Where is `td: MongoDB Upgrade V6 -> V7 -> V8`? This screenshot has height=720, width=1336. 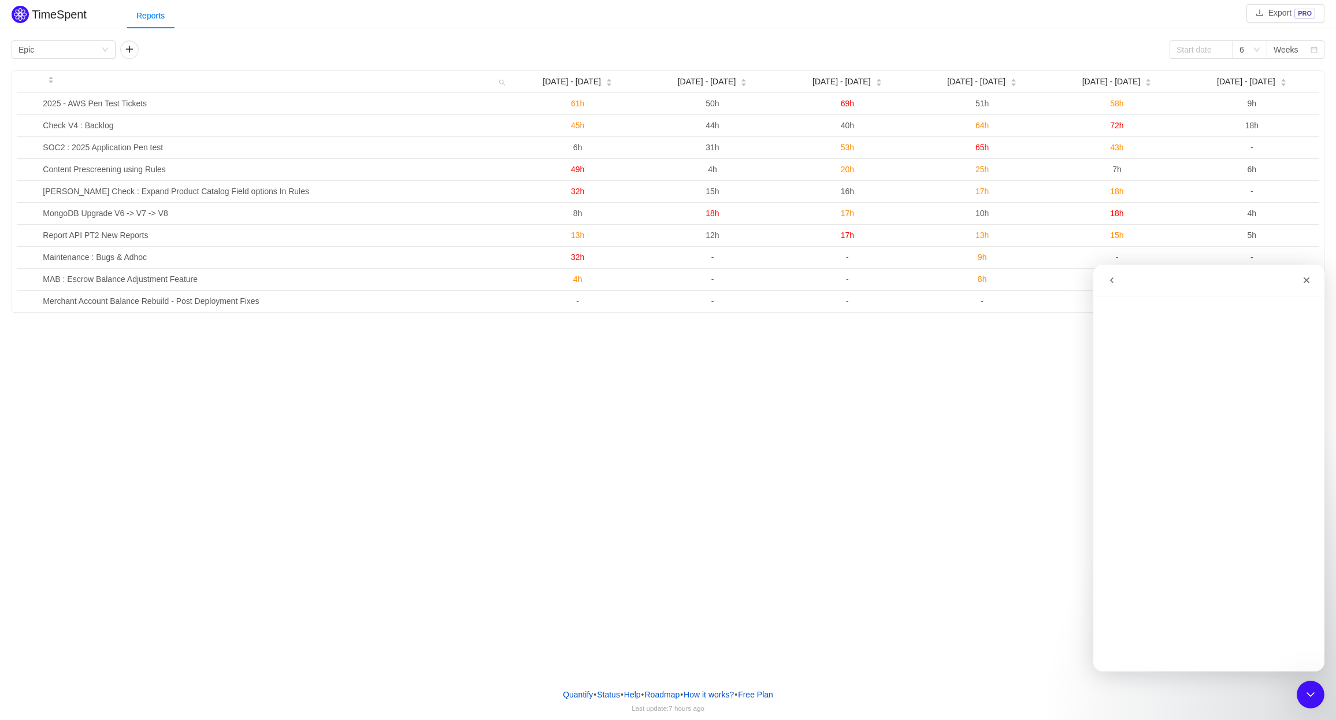 td: MongoDB Upgrade V6 -> V7 -> V8 is located at coordinates (274, 214).